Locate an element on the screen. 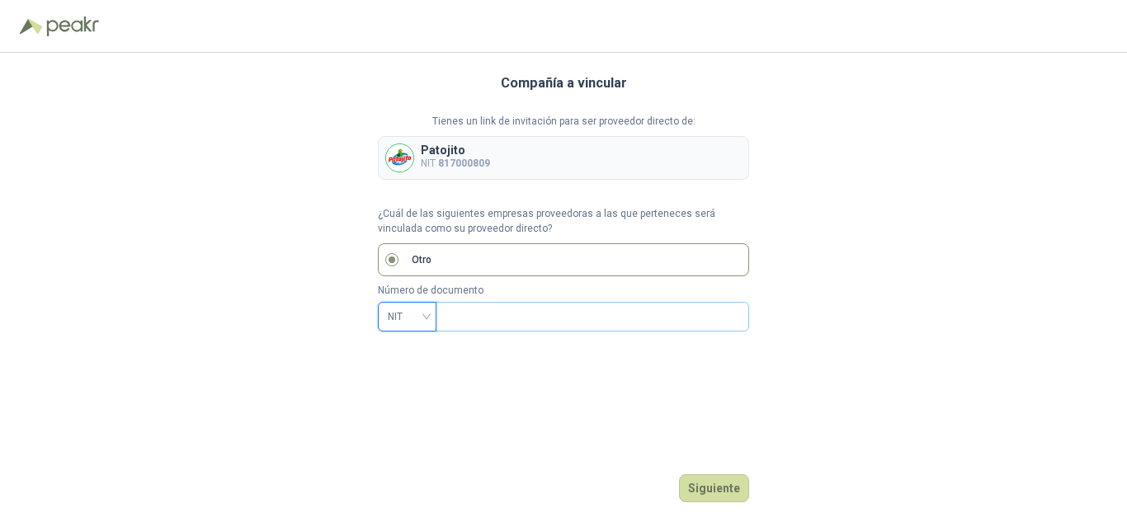 The width and height of the screenshot is (1127, 522). b: 817000809 is located at coordinates (463, 163).